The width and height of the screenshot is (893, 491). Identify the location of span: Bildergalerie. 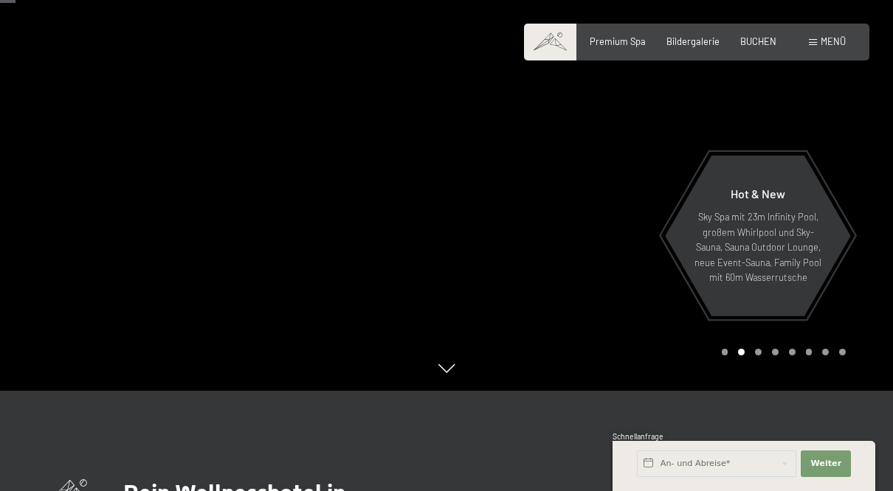
(693, 41).